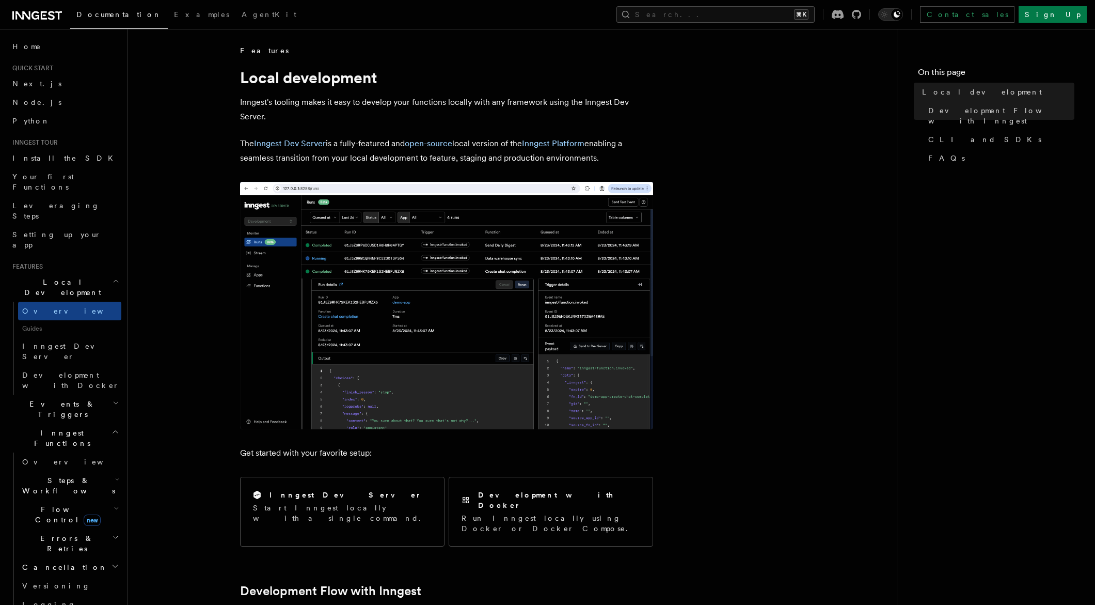  What do you see at coordinates (70, 485) in the screenshot?
I see `button: Steps & Workflows` at bounding box center [70, 485].